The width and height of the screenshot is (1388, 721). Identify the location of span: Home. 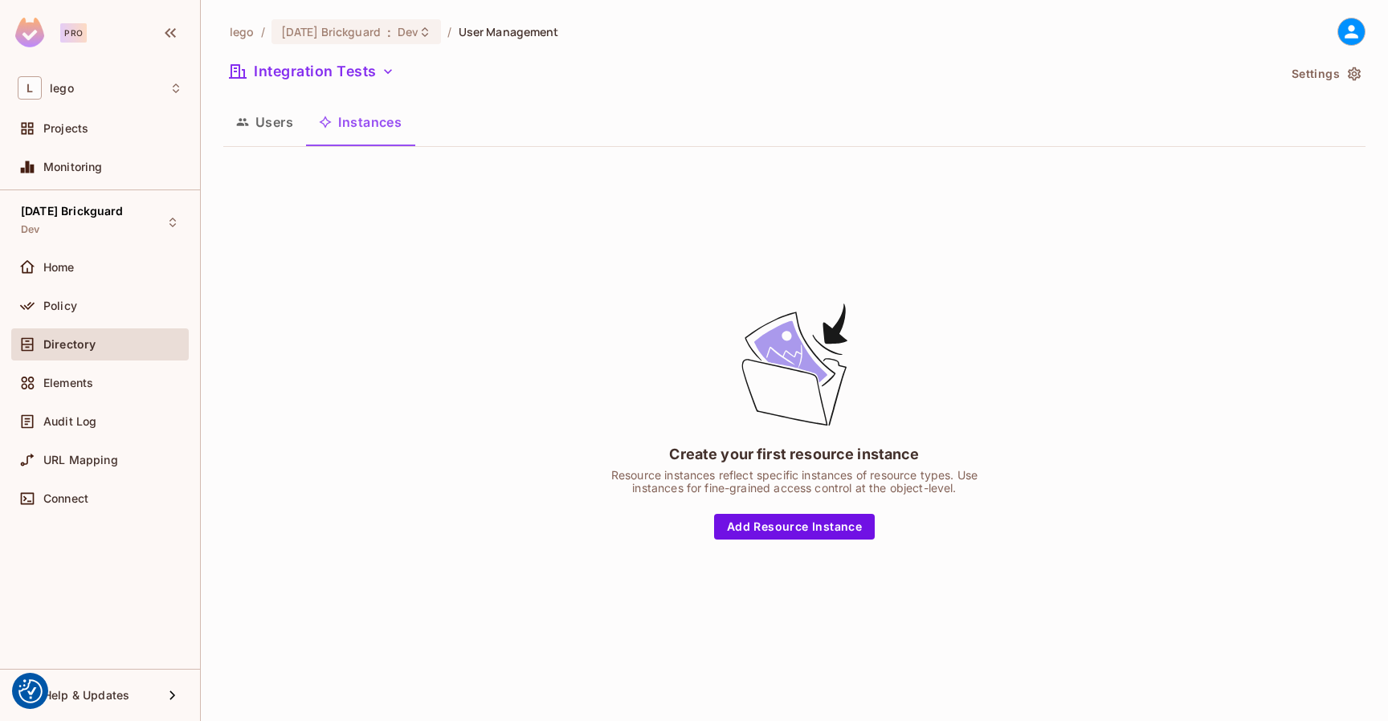
(59, 268).